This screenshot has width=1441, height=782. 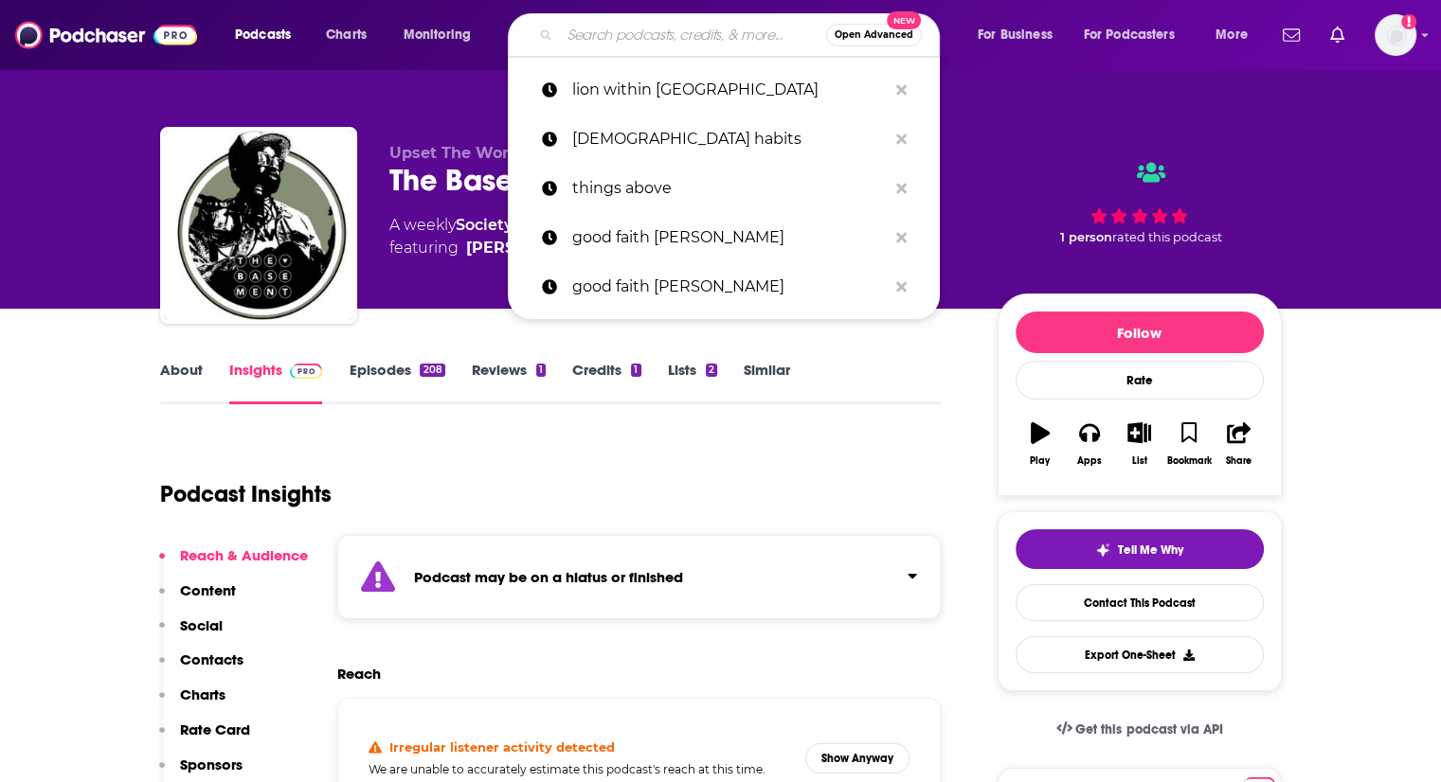 What do you see at coordinates (215, 729) in the screenshot?
I see `p: Rate Card` at bounding box center [215, 729].